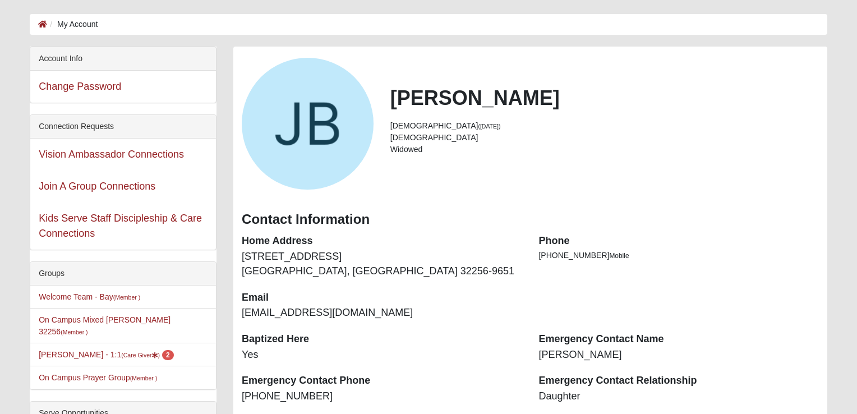 This screenshot has height=414, width=857. What do you see at coordinates (72, 24) in the screenshot?
I see `li: My Account` at bounding box center [72, 24].